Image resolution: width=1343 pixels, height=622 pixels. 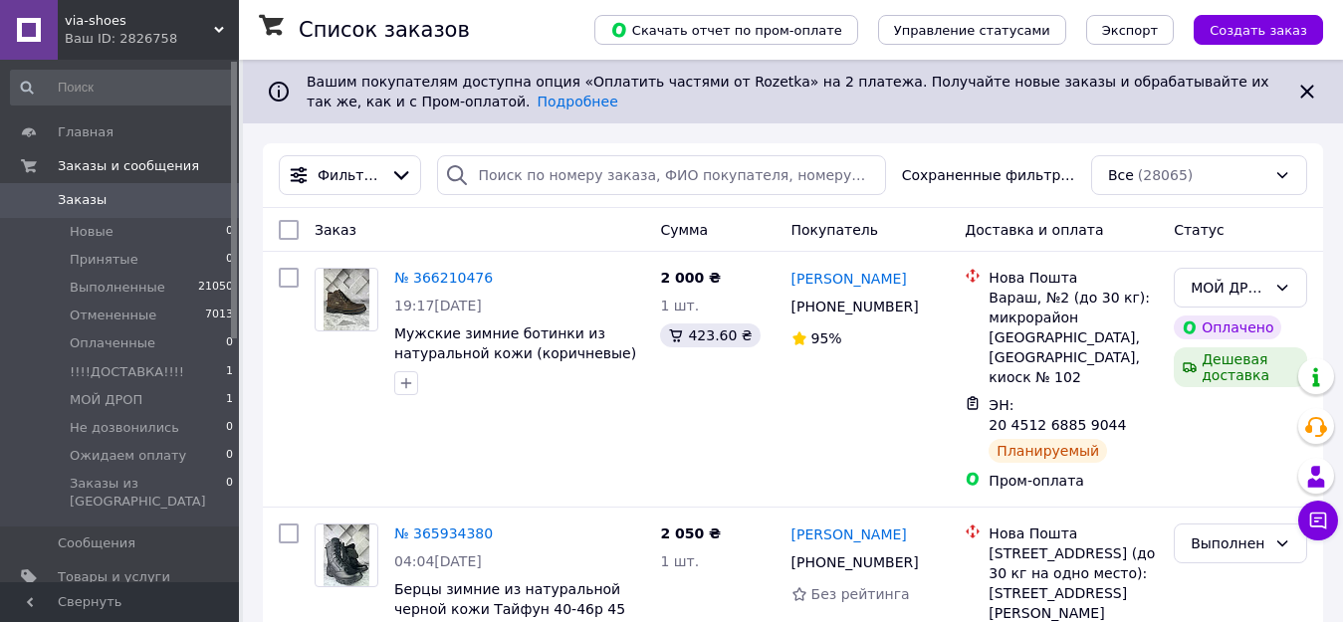 What do you see at coordinates (86, 132) in the screenshot?
I see `span: Главная` at bounding box center [86, 132].